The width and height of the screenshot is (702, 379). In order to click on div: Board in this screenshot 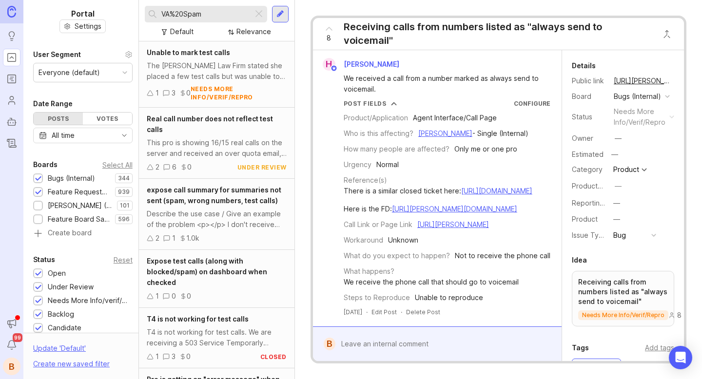, I will do `click(589, 97)`.